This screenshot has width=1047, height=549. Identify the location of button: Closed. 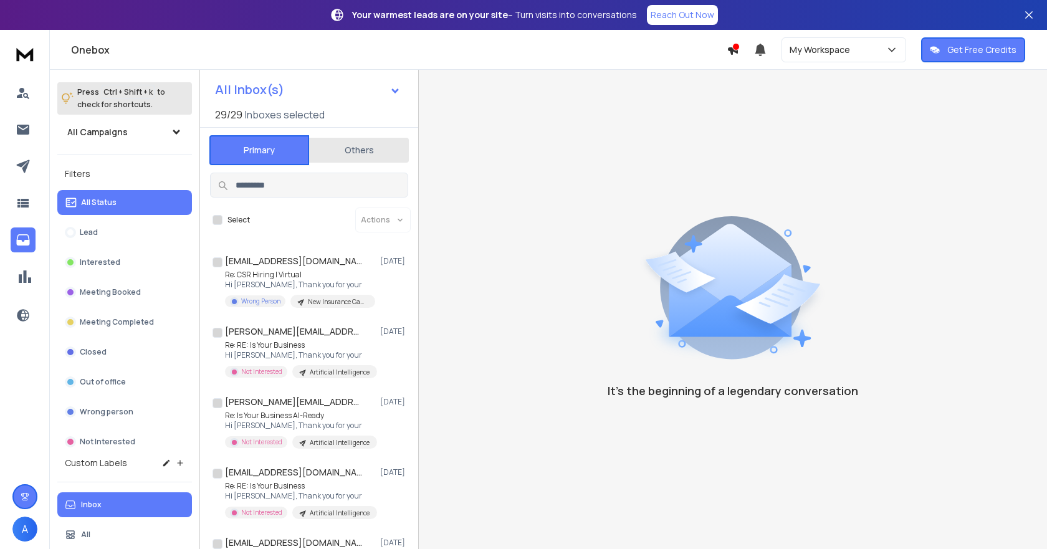
(125, 352).